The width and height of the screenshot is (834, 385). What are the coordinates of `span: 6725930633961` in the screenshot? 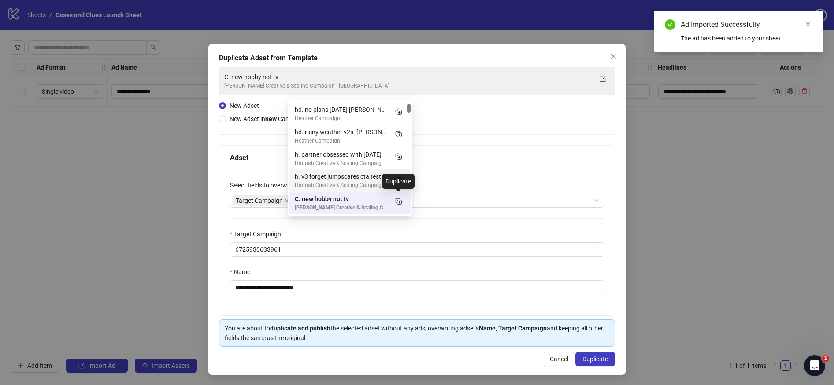 It's located at (417, 250).